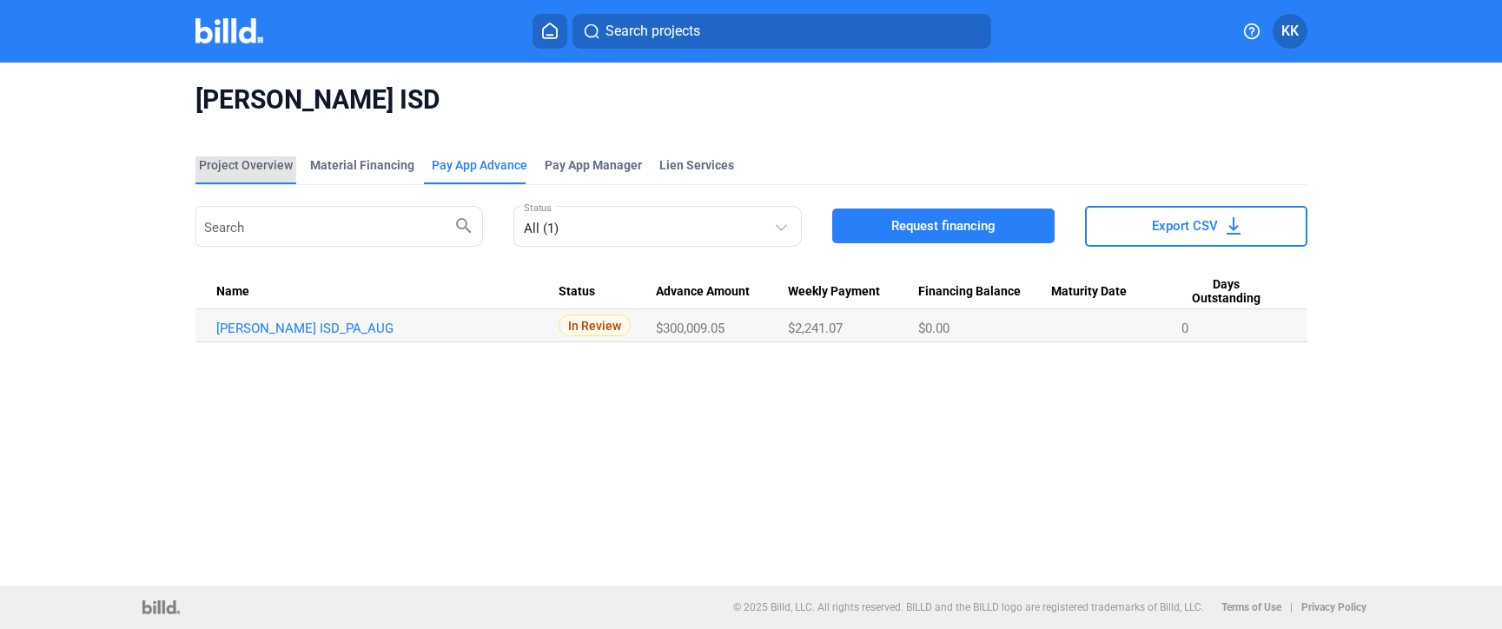  Describe the element at coordinates (229, 30) in the screenshot. I see `img: Billd Company Logo` at that location.